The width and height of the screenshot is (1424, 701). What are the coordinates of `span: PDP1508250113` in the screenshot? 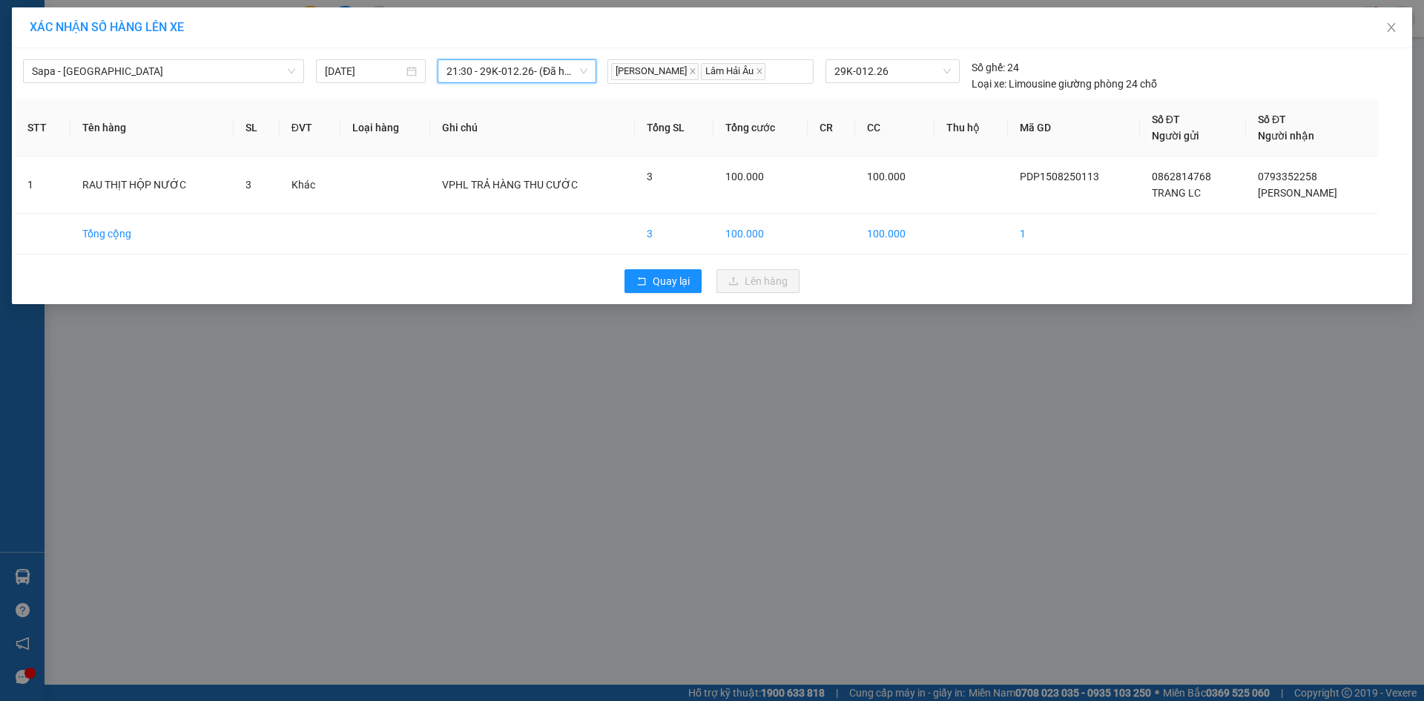 It's located at (1059, 177).